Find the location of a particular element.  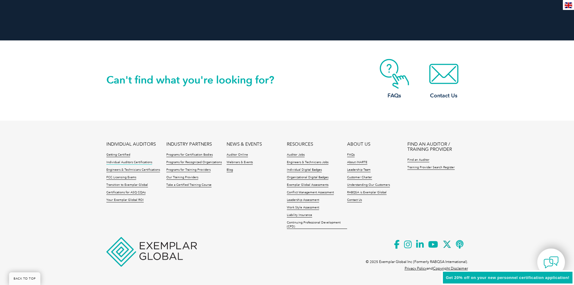

a: Copyright Disclaimer is located at coordinates (451, 268).